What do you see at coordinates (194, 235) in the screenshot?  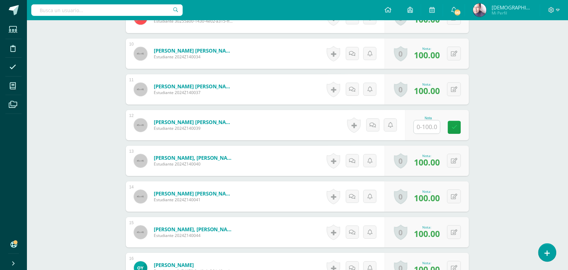 I see `span: Estudiante 2024Z140044` at bounding box center [194, 235].